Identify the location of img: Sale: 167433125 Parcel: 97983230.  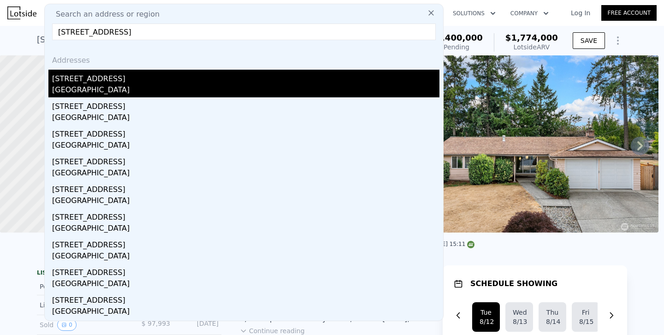
(540, 144).